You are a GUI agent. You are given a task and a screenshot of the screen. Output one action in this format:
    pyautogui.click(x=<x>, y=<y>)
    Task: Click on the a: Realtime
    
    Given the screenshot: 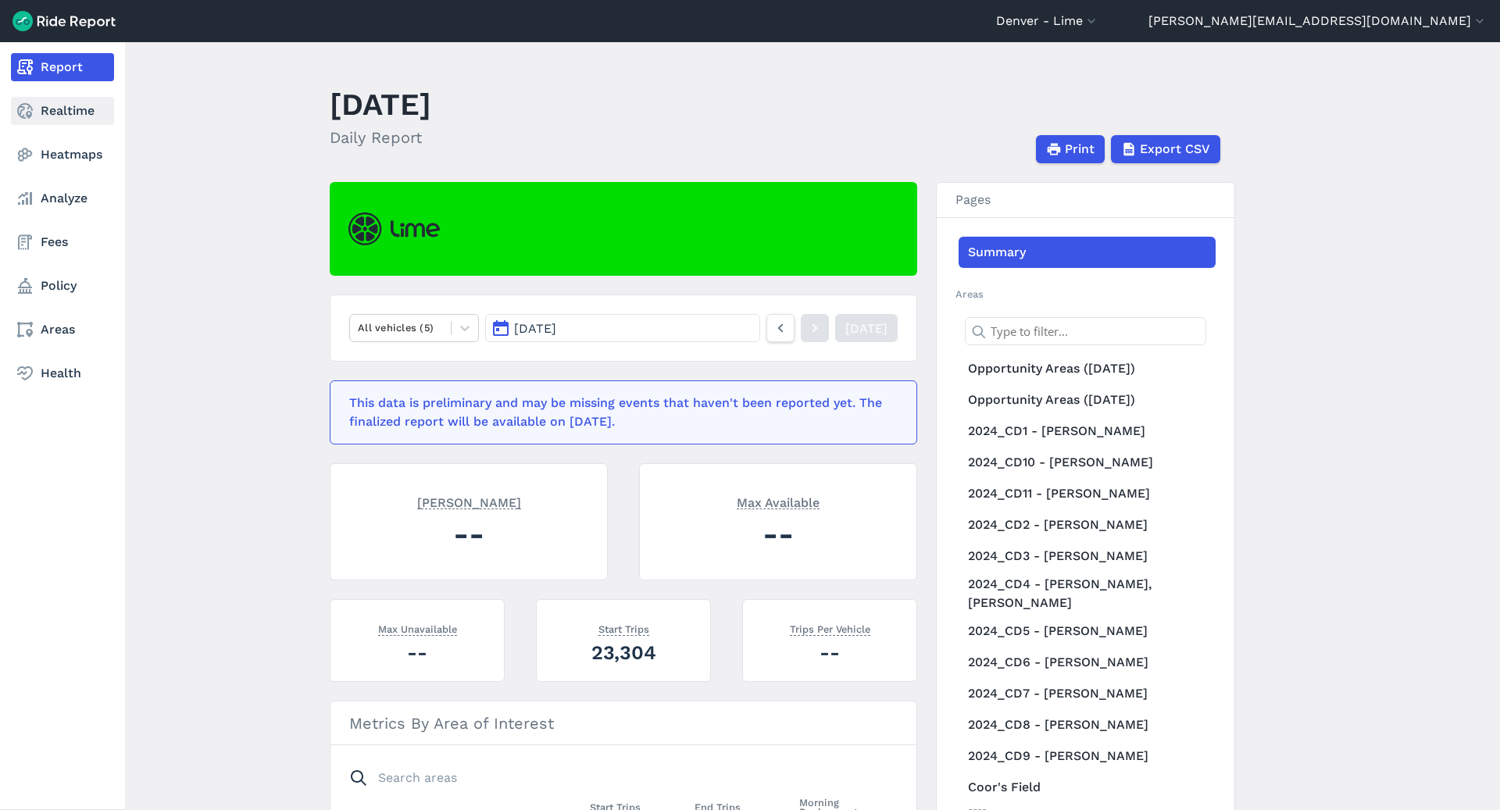 What is the action you would take?
    pyautogui.click(x=63, y=111)
    